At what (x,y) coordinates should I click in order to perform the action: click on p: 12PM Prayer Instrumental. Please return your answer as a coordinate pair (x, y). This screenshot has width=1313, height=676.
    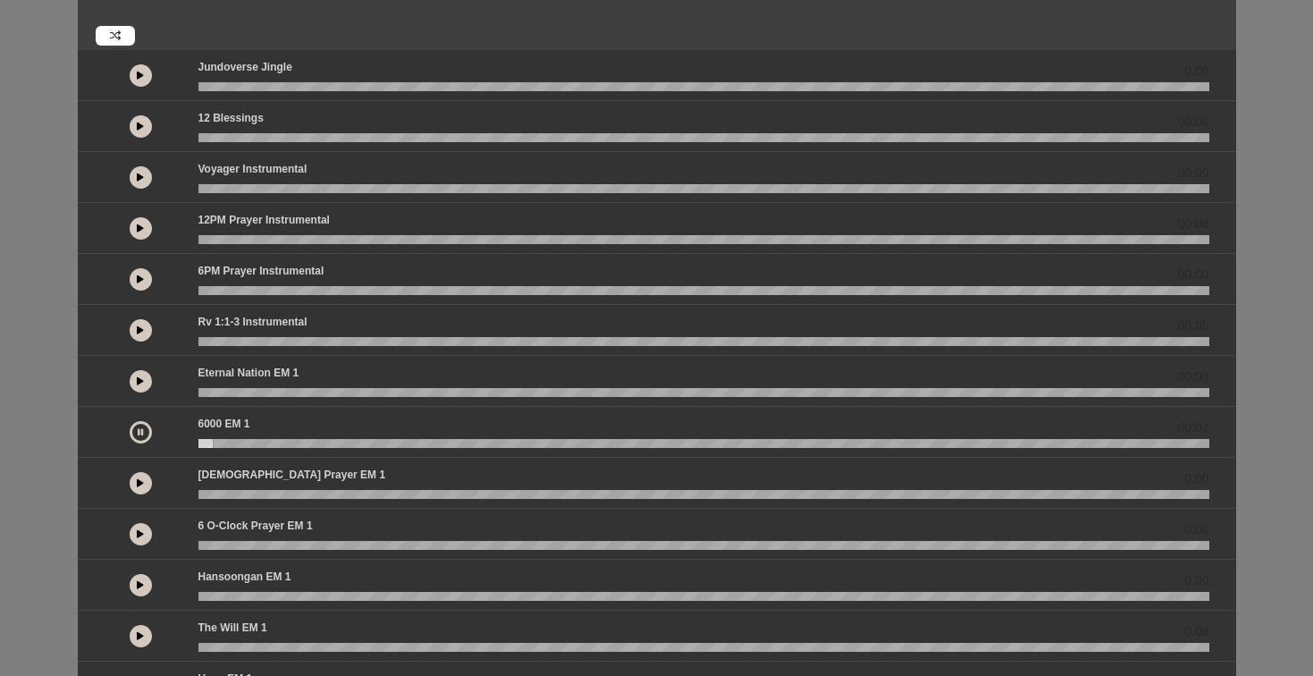
    Looking at the image, I should click on (264, 220).